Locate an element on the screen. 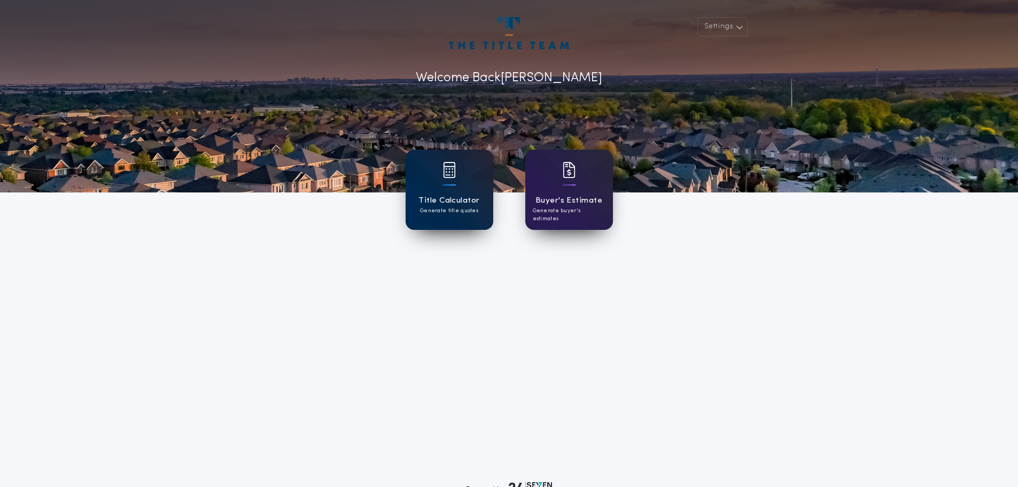  a: card iconBuyer's EstimateGenerate buyer's estimates is located at coordinates (569, 190).